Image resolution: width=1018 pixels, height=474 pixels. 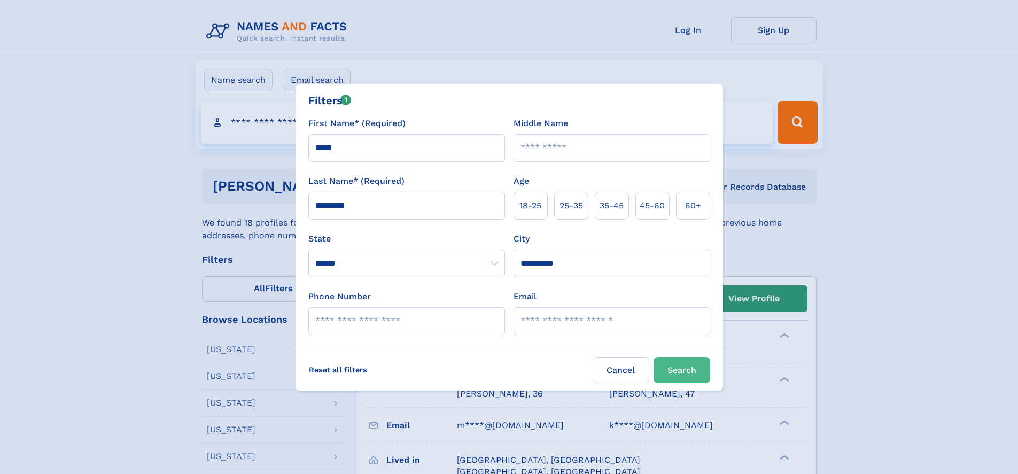 I want to click on label: State, so click(x=407, y=239).